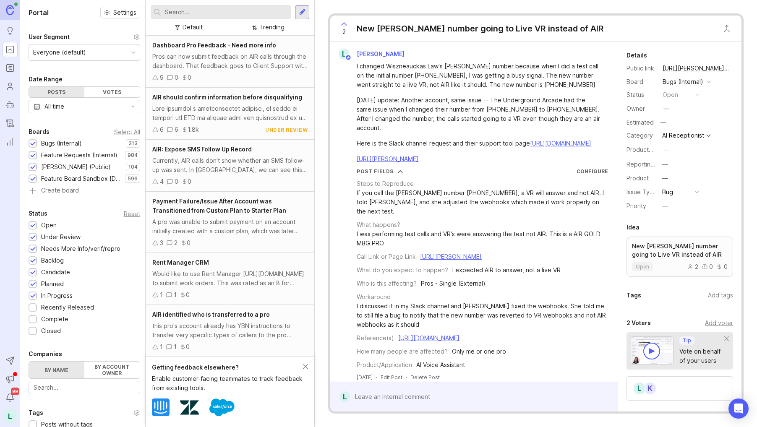 The image size is (757, 427). Describe the element at coordinates (386, 257) in the screenshot. I see `div: Call Link or Page Link` at that location.